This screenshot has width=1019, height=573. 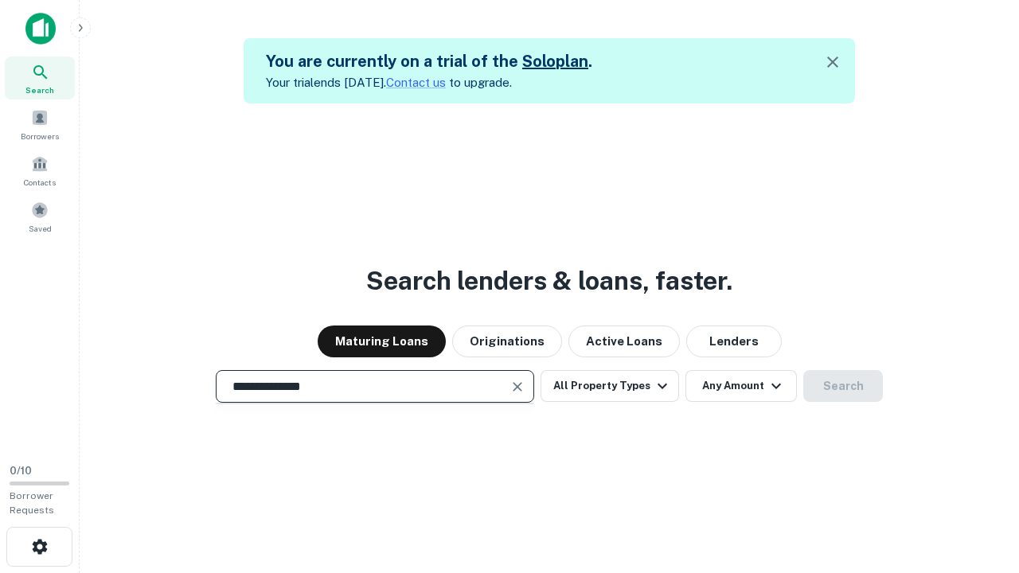 What do you see at coordinates (381, 342) in the screenshot?
I see `button: Maturing Loans` at bounding box center [381, 342].